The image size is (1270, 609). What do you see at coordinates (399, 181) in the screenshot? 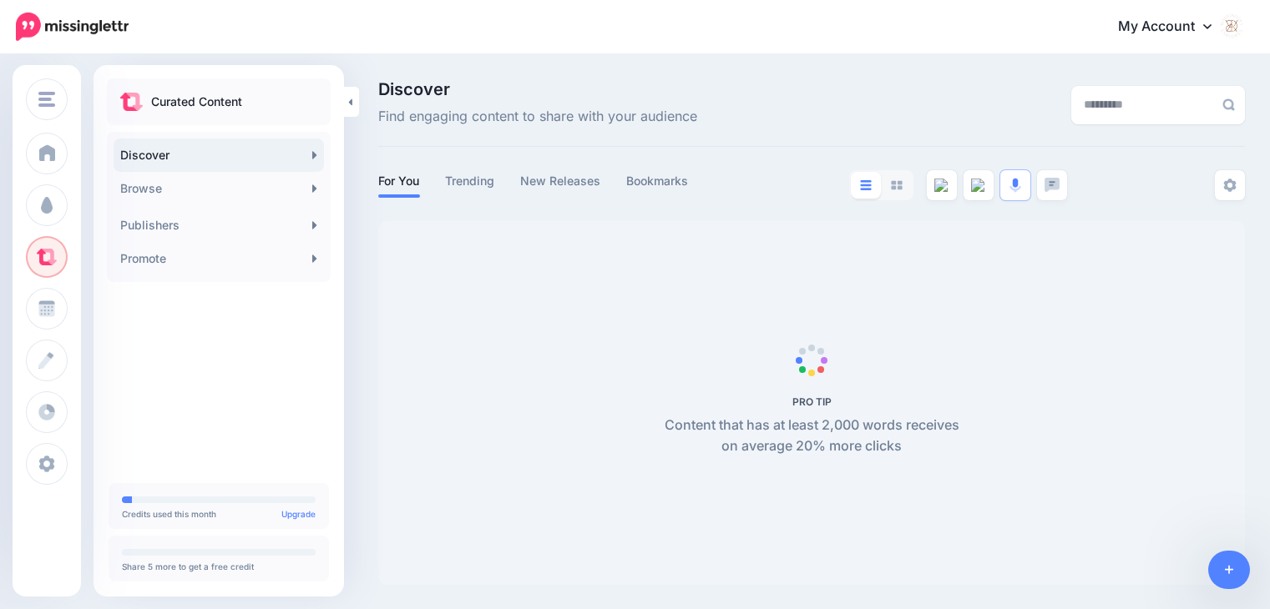
I see `a: For You` at bounding box center [399, 181].